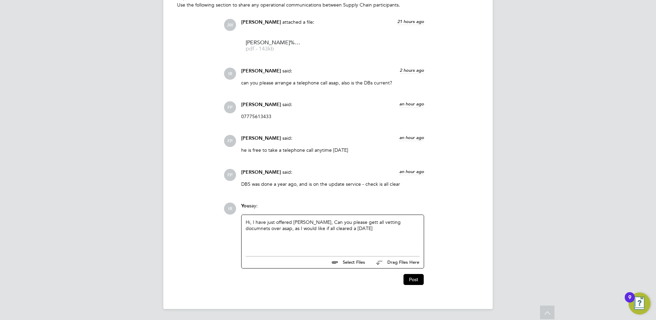 The image size is (656, 320). I want to click on p: can you please arrange a telephone call asap, also is the DBs current?, so click(333, 83).